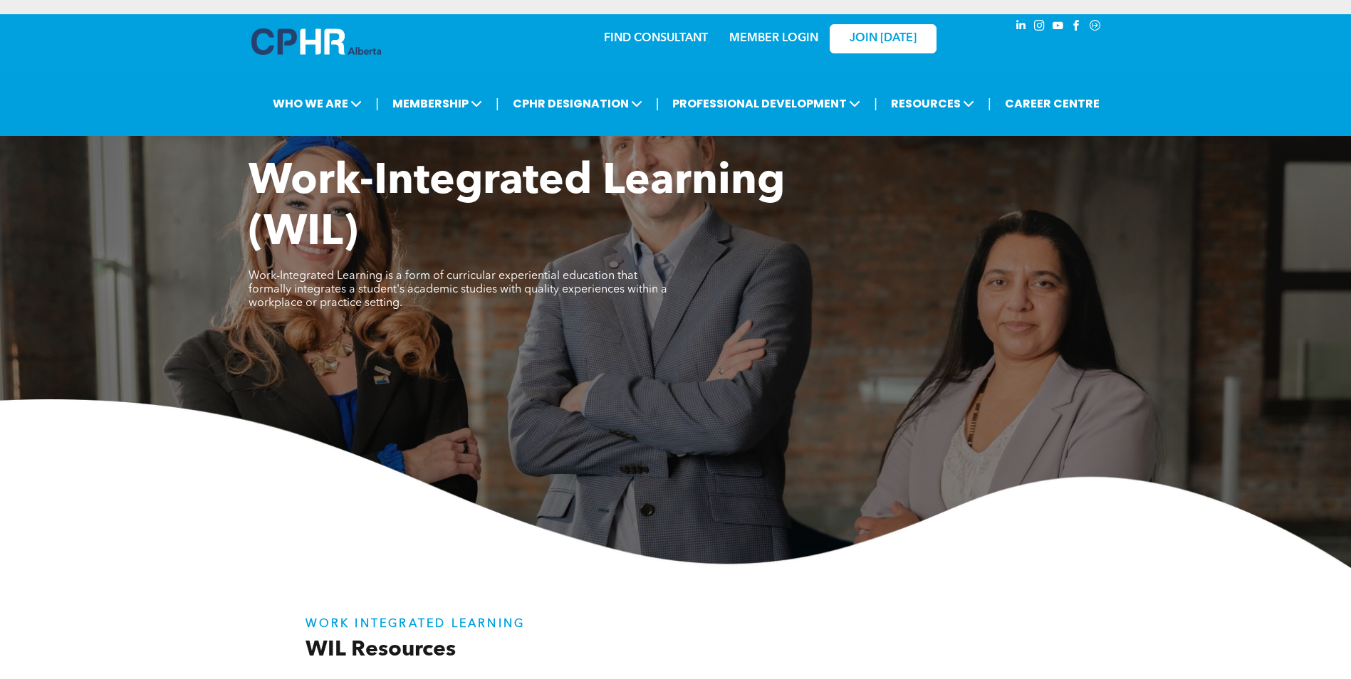  I want to click on a: facebook, so click(1077, 27).